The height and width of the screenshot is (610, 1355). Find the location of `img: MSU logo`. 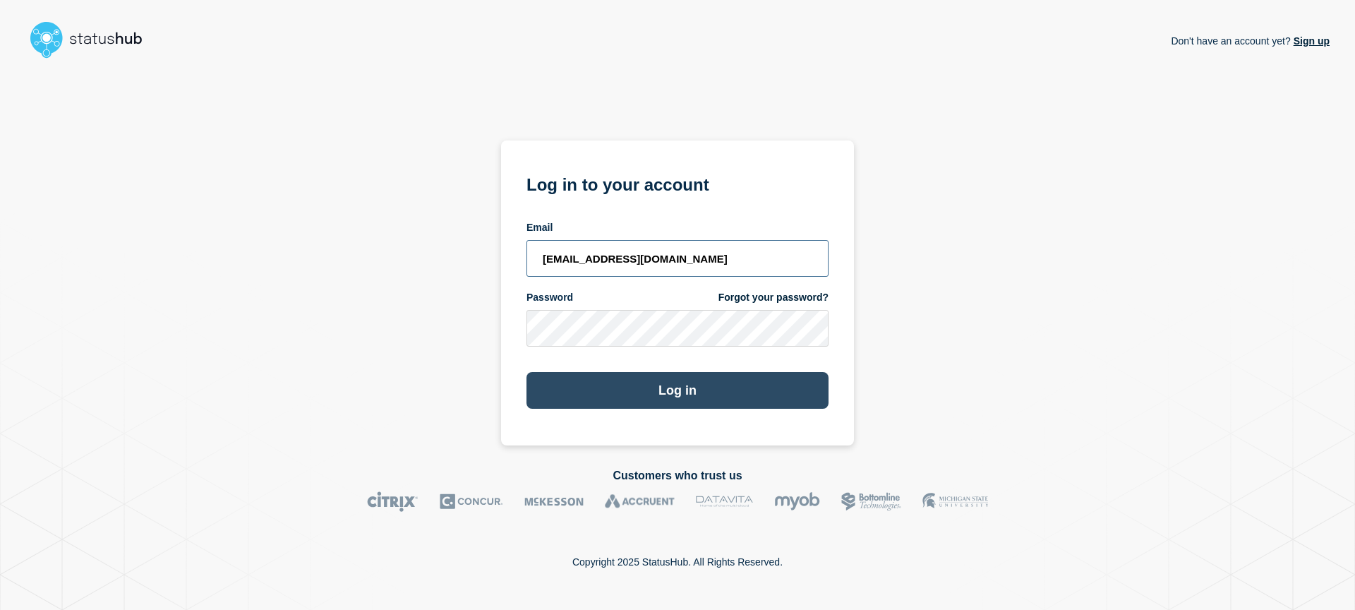

img: MSU logo is located at coordinates (955, 501).